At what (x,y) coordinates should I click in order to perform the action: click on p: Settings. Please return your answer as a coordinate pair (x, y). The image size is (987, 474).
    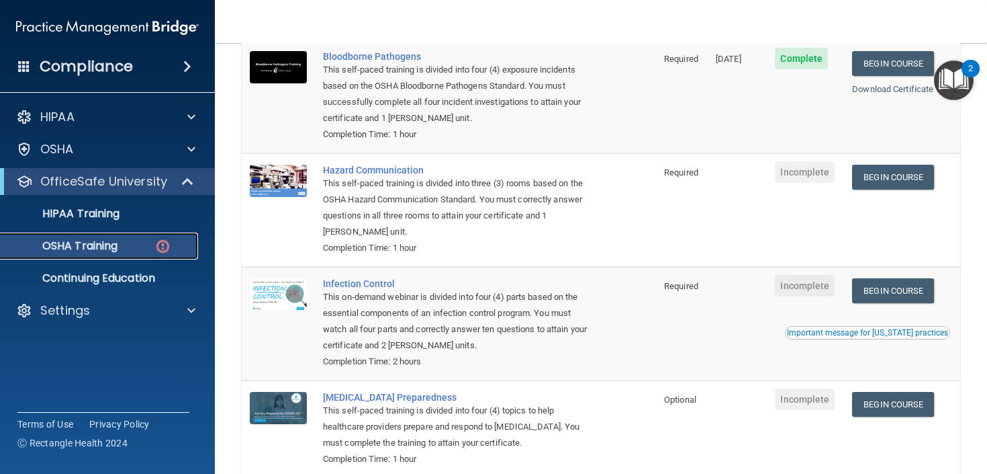
    Looking at the image, I should click on (65, 310).